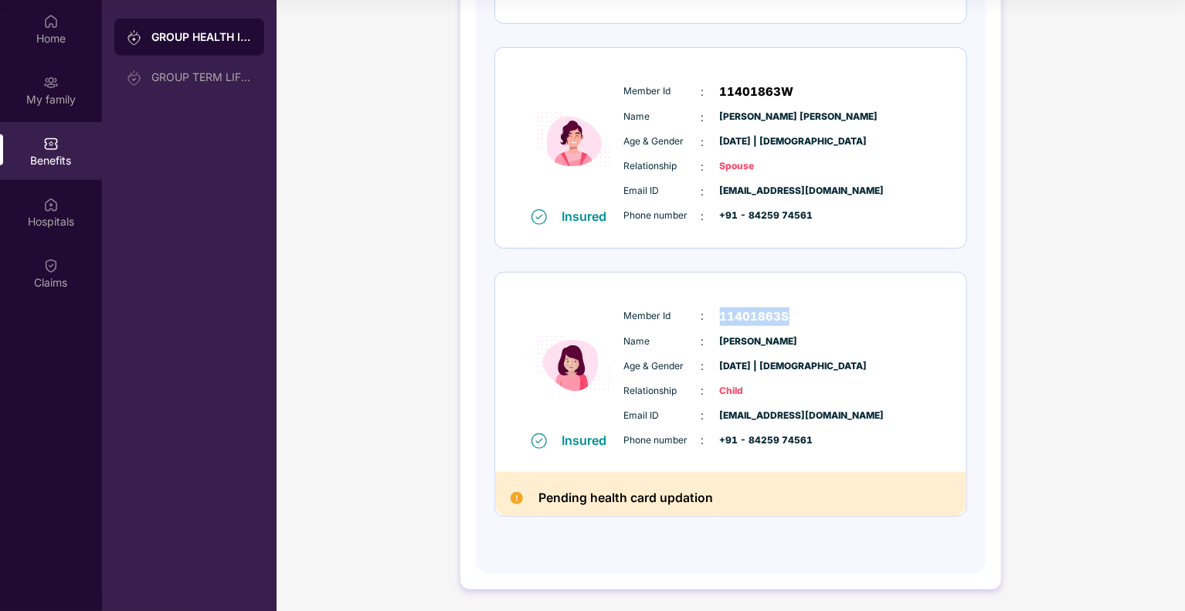 This screenshot has width=1185, height=611. What do you see at coordinates (51, 144) in the screenshot?
I see `img: svg+xml;base64,PHN2ZyBpZD0iQmVuZWZpdHMiIHhtbG5zPSJodHRwOi8vd3d3LnczLm9yZy8yMDAwL3N2ZyIgd2lkdGg9Ij...` at bounding box center [51, 144].